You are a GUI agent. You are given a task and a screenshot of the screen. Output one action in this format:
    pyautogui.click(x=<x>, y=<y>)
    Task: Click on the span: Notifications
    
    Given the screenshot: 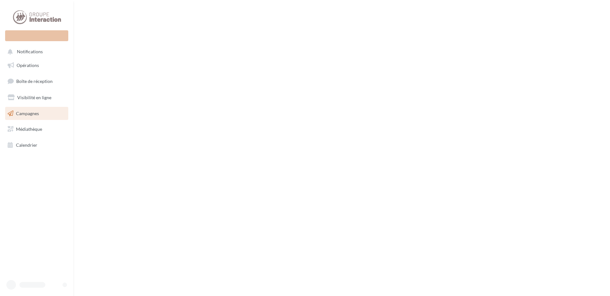 What is the action you would take?
    pyautogui.click(x=30, y=52)
    